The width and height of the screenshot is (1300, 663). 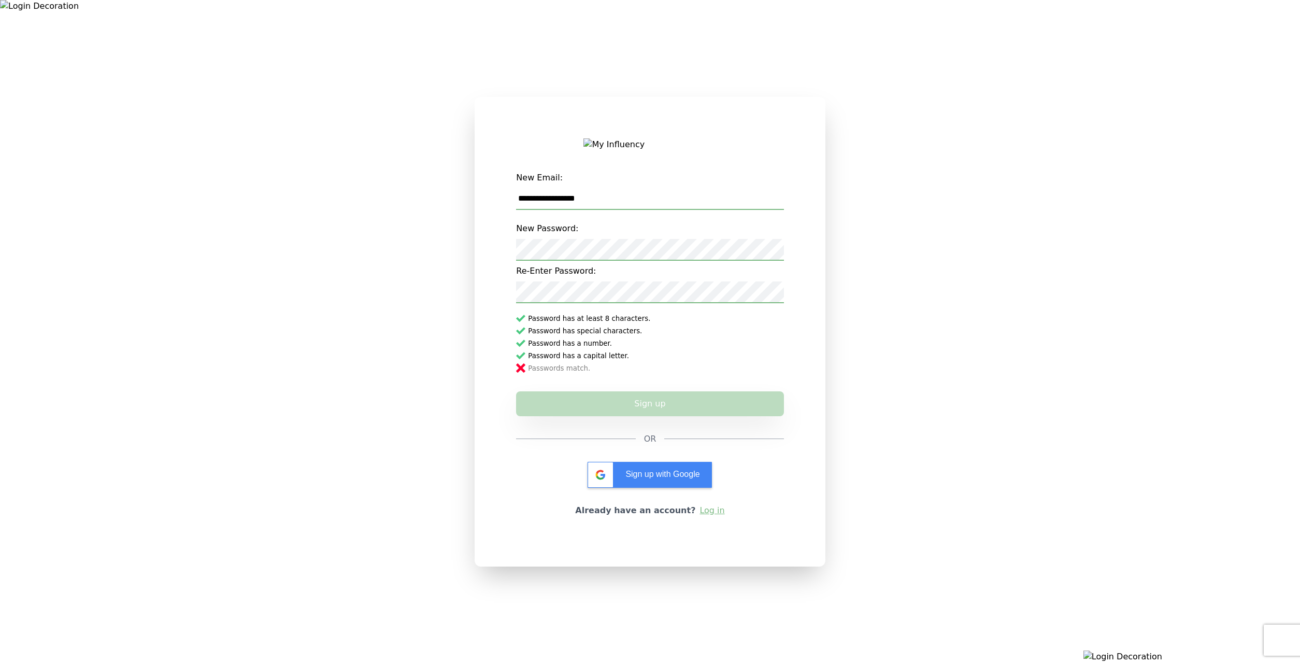 I want to click on span: Password has special characters., so click(x=655, y=331).